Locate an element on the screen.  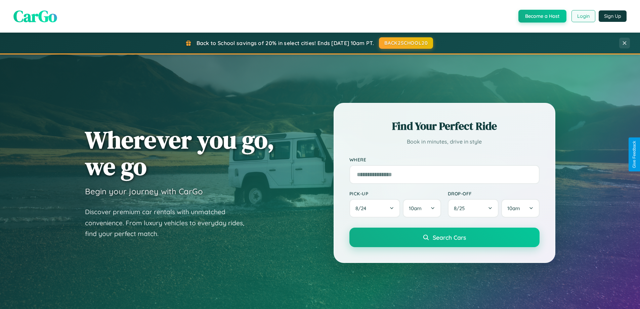
button: 8/24 is located at coordinates (375, 208).